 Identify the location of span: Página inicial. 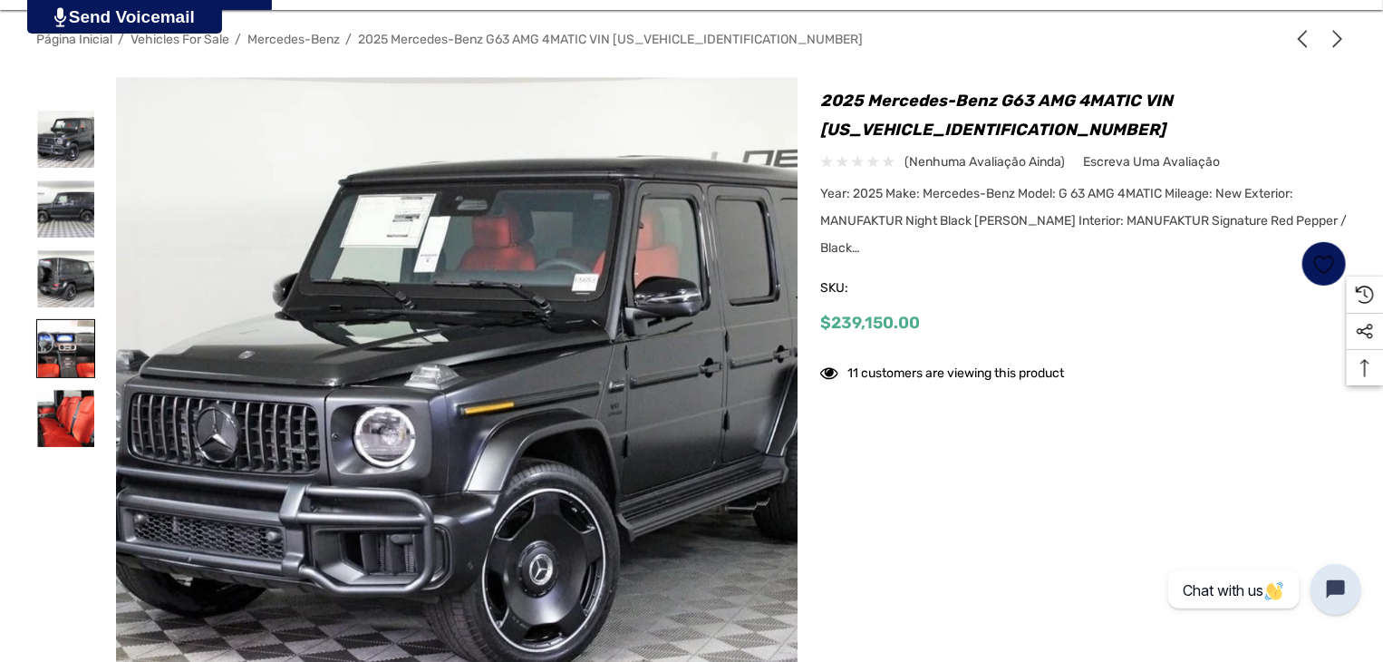
(74, 39).